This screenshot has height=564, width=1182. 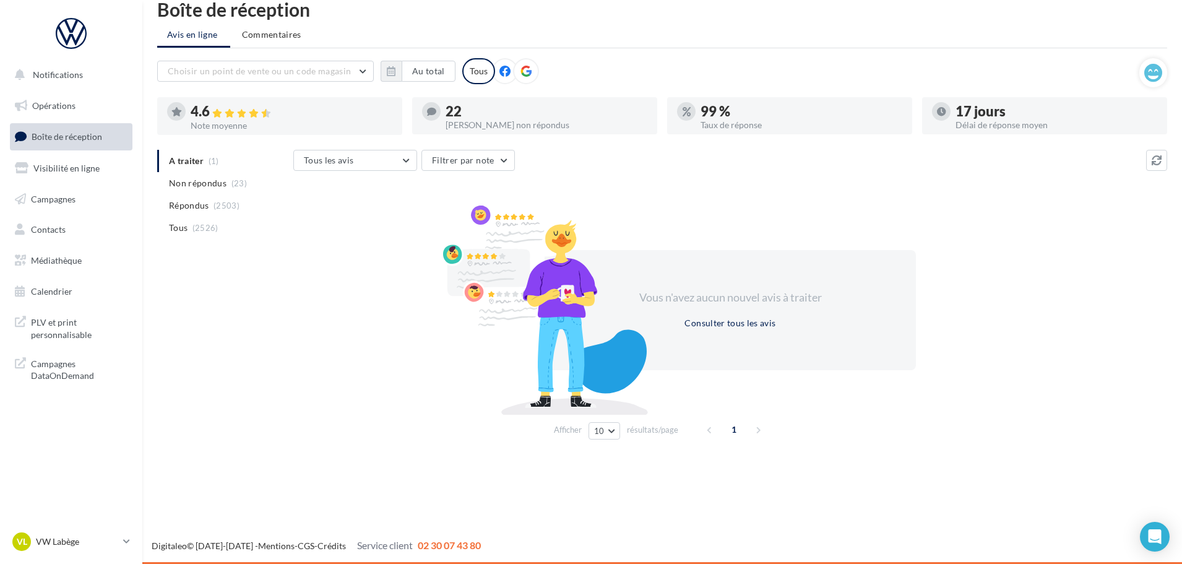 I want to click on a: Visibilité en ligne, so click(x=71, y=168).